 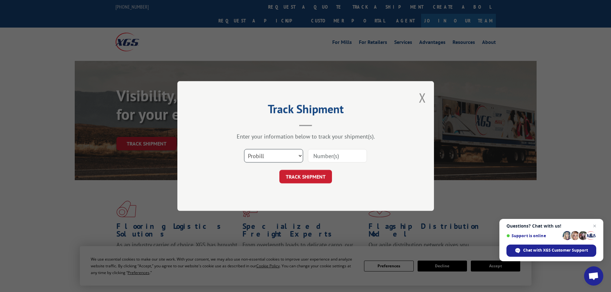 What do you see at coordinates (337, 156) in the screenshot?
I see `input: Number(s)` at bounding box center [337, 156].